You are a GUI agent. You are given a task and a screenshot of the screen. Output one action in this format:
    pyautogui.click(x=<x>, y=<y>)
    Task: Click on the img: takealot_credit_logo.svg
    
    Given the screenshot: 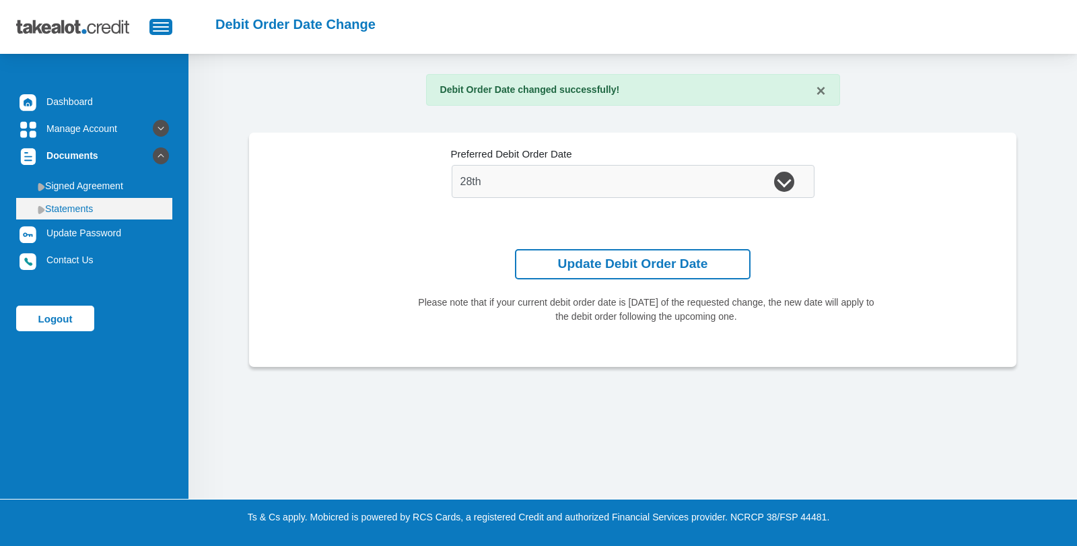 What is the action you would take?
    pyautogui.click(x=83, y=27)
    